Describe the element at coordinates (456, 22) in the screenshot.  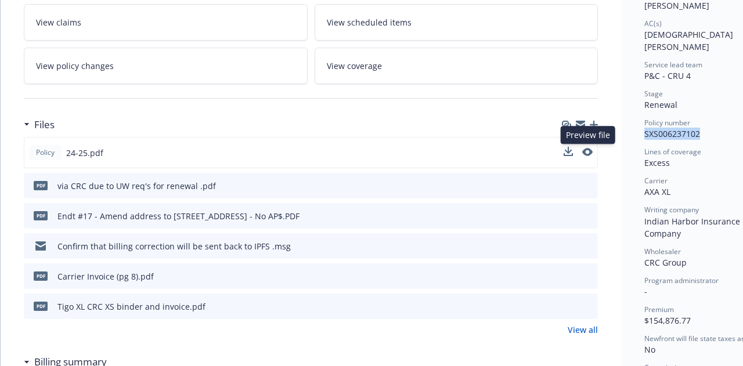
I see `a: View scheduled items` at that location.